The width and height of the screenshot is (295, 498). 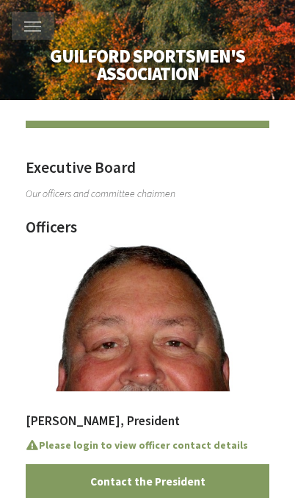 I want to click on h2: Executive Board, so click(x=148, y=171).